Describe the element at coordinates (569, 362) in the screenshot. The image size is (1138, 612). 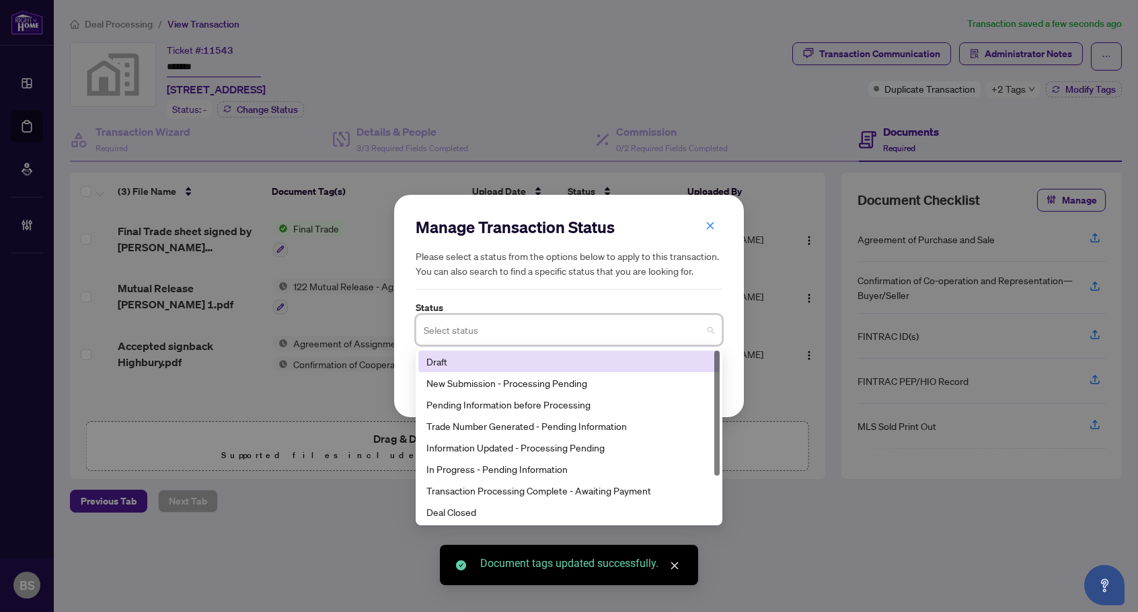
I see `div: Draft` at that location.